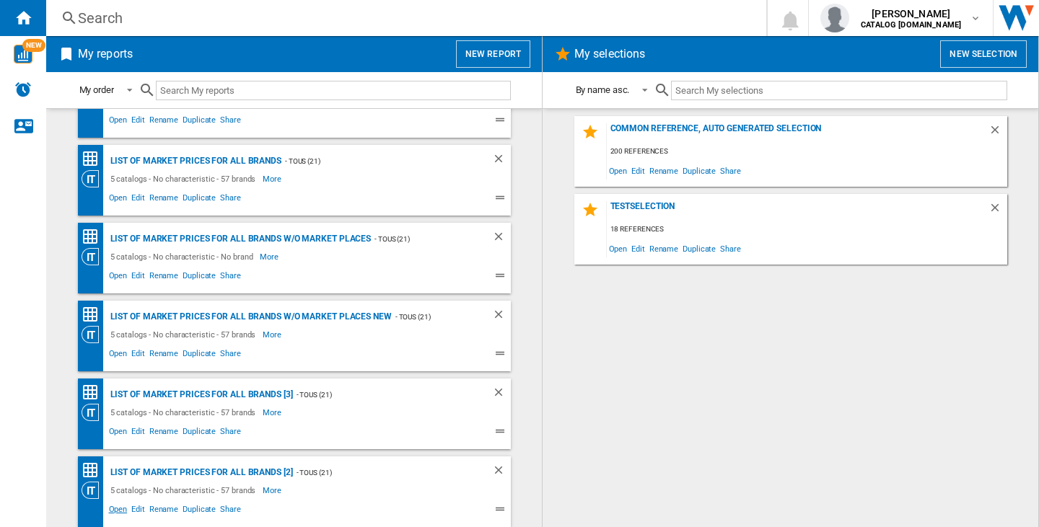 The image size is (1039, 527). I want to click on h2: My reports, so click(105, 54).